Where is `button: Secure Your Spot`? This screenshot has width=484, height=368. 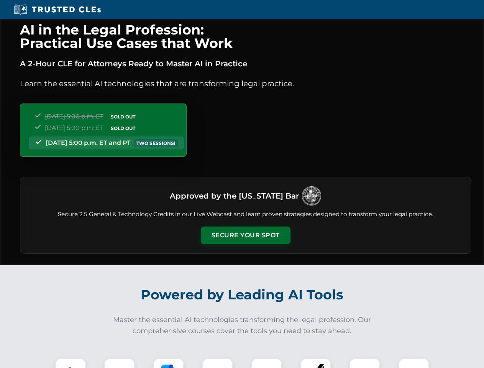 button: Secure Your Spot is located at coordinates (246, 235).